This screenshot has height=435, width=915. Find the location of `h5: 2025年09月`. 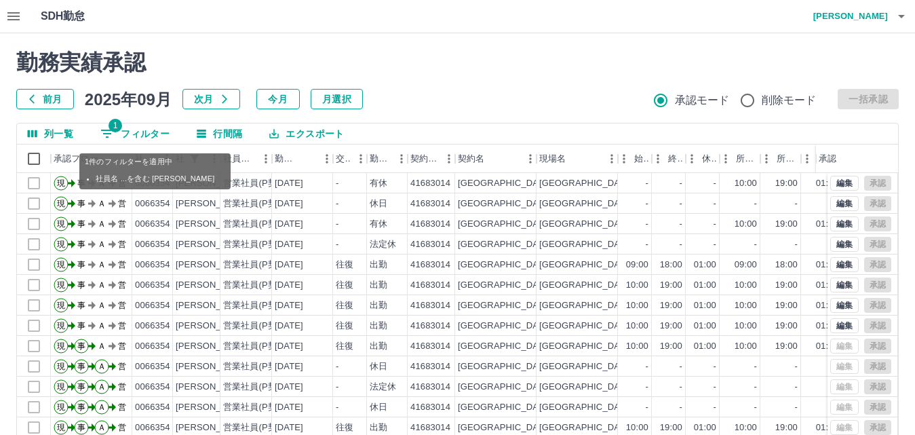

h5: 2025年09月 is located at coordinates (128, 99).